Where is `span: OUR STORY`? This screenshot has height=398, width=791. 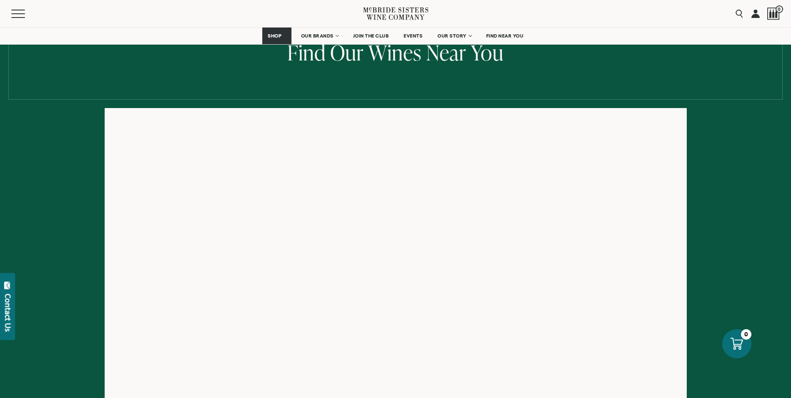 span: OUR STORY is located at coordinates (452, 36).